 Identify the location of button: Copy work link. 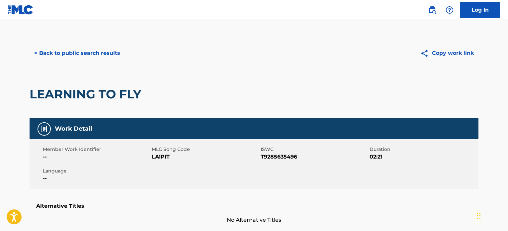
(447, 53).